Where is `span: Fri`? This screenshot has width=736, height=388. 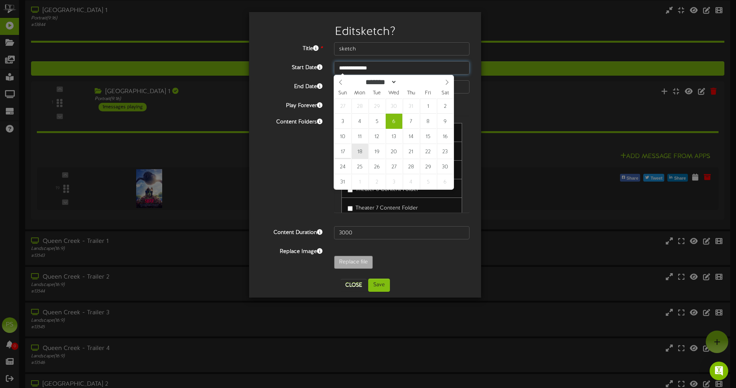 span: Fri is located at coordinates (428, 93).